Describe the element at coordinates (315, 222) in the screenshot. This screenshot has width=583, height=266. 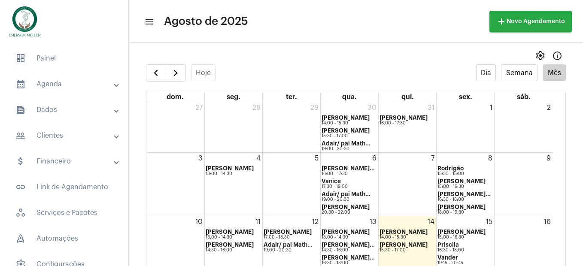
I see `a: 12 de agosto de 2025` at that location.